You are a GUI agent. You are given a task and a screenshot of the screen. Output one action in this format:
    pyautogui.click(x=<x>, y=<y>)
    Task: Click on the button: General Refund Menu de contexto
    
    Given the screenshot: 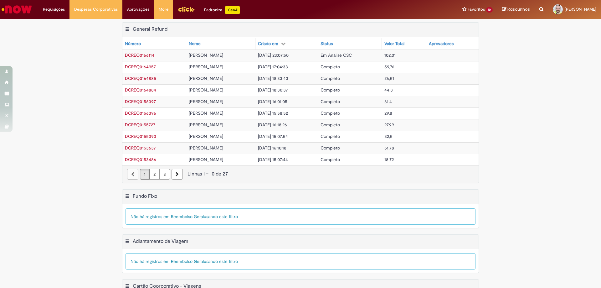 What is the action you would take?
    pyautogui.click(x=127, y=30)
    